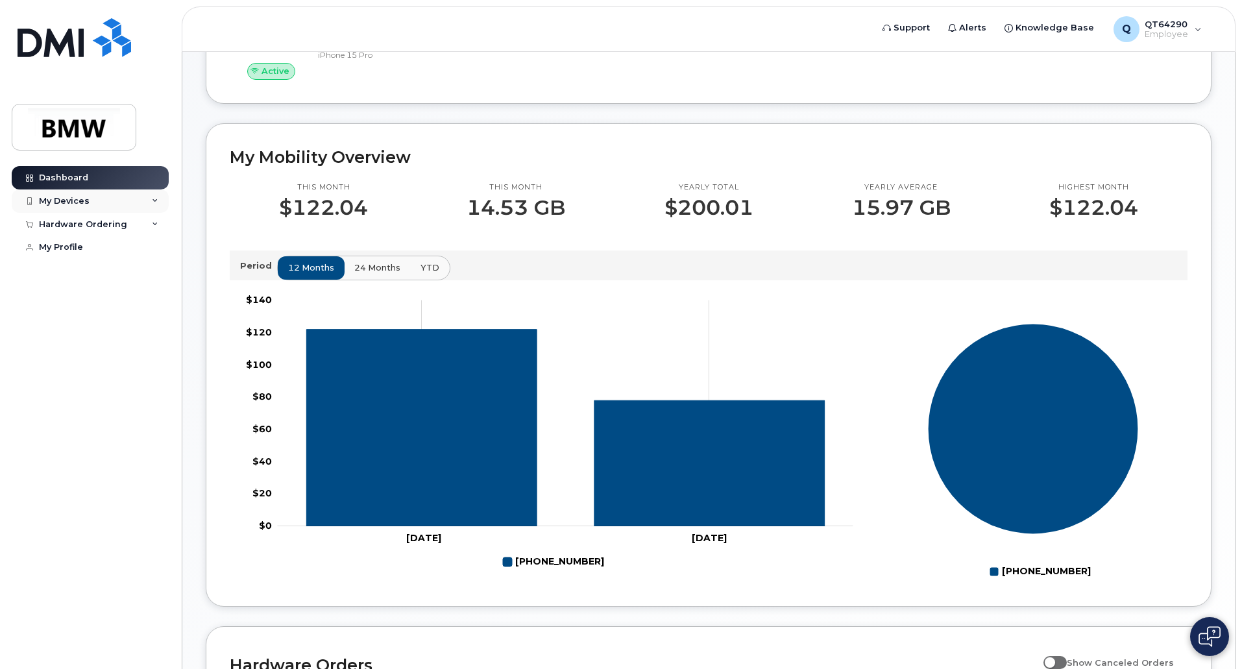 The image size is (1242, 669). What do you see at coordinates (262, 461) in the screenshot?
I see `tspan: $40` at bounding box center [262, 461].